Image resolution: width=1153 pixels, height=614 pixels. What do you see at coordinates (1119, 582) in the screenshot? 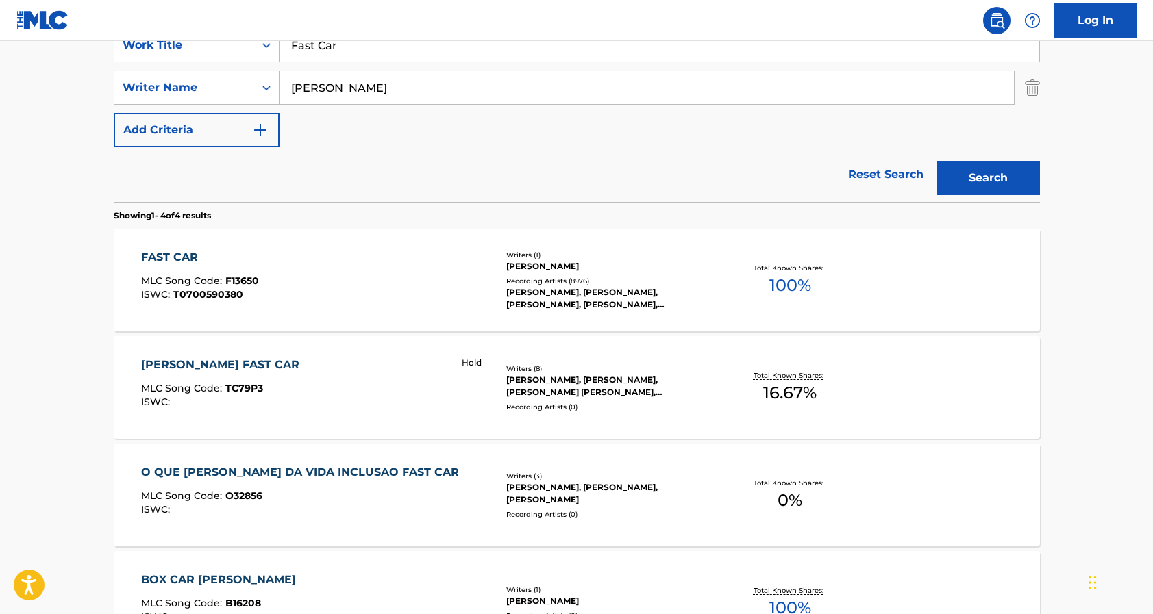
I see `div: Chat Widget` at bounding box center [1119, 582].